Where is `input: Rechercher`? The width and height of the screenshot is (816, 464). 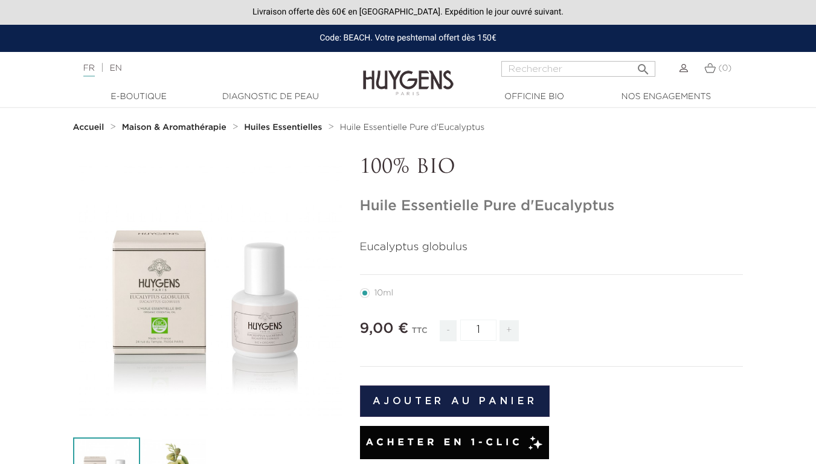
input: Rechercher is located at coordinates (578, 69).